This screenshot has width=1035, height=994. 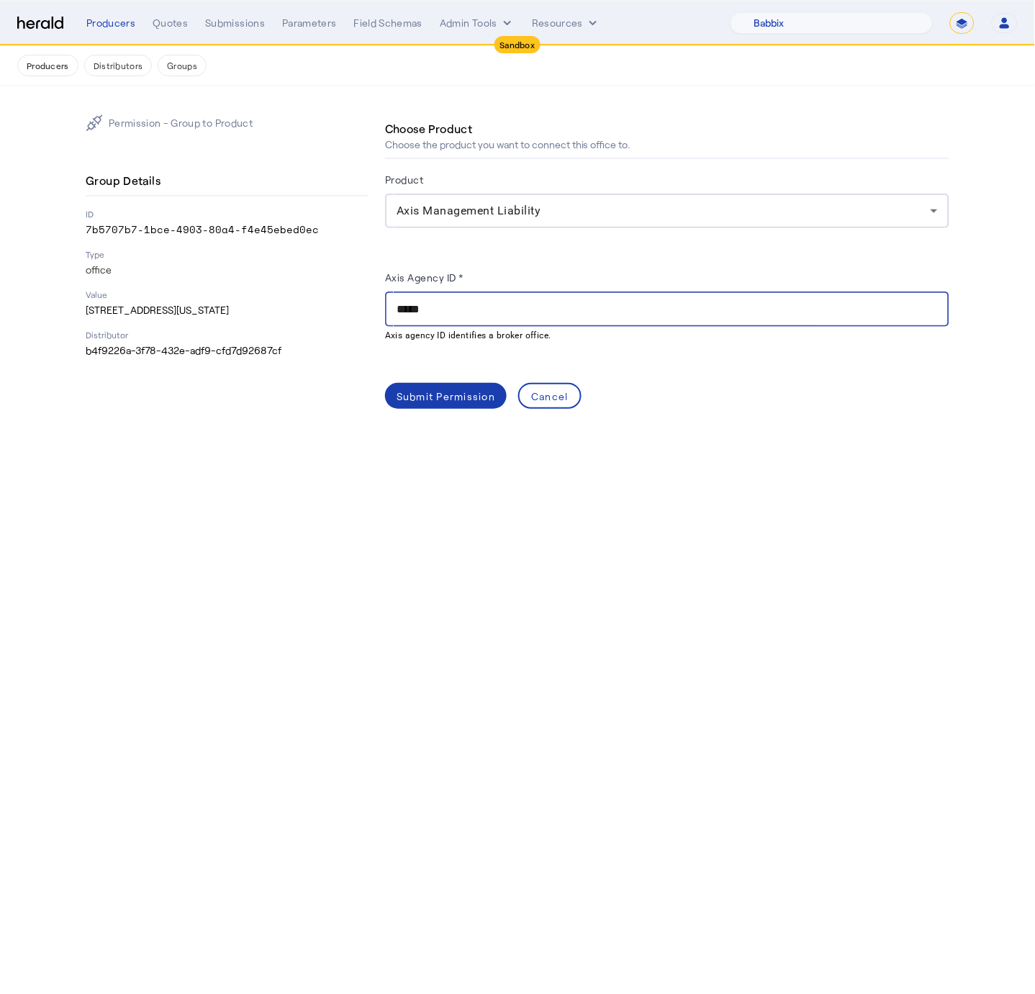 I want to click on p: ID, so click(x=227, y=214).